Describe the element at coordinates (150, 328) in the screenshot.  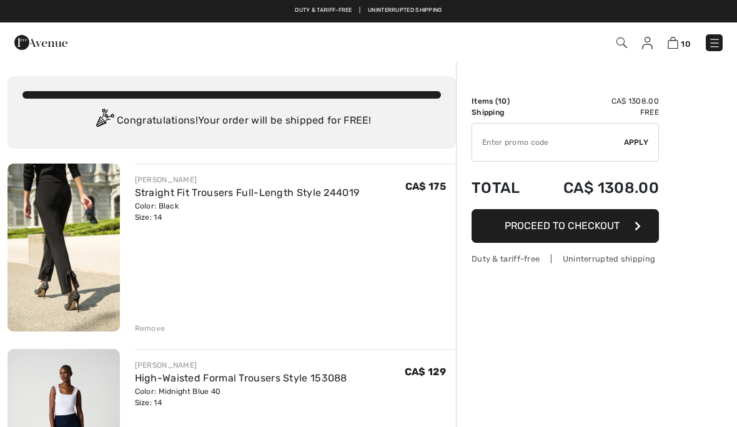
I see `div: Remove` at that location.